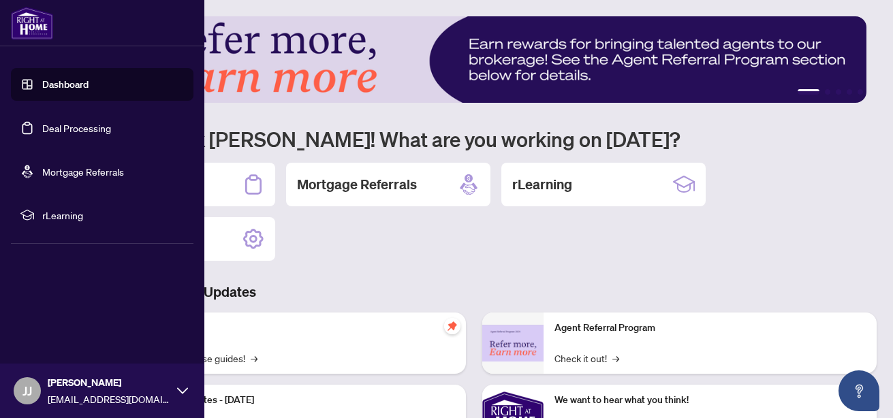 The width and height of the screenshot is (893, 418). Describe the element at coordinates (542, 185) in the screenshot. I see `h2: rLearning` at that location.